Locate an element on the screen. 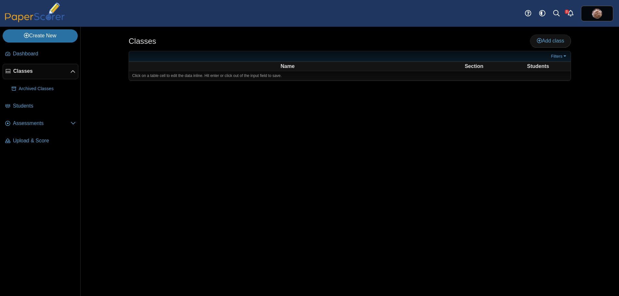  img: PaperScorer is located at coordinates (35, 12).